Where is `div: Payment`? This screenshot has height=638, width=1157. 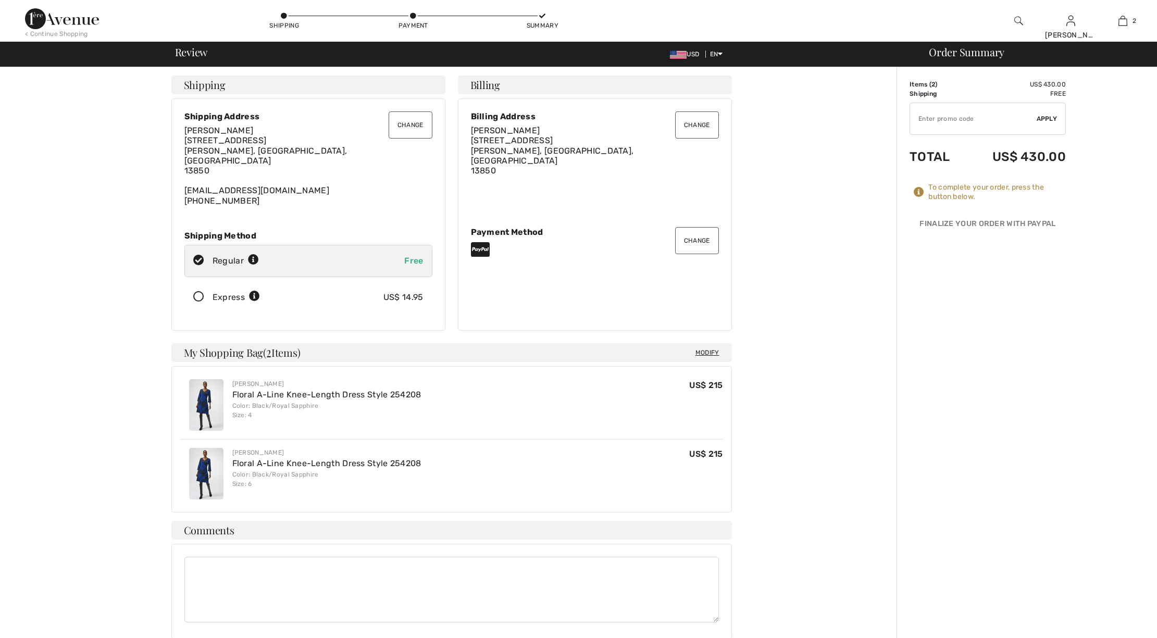
div: Payment is located at coordinates (413, 26).